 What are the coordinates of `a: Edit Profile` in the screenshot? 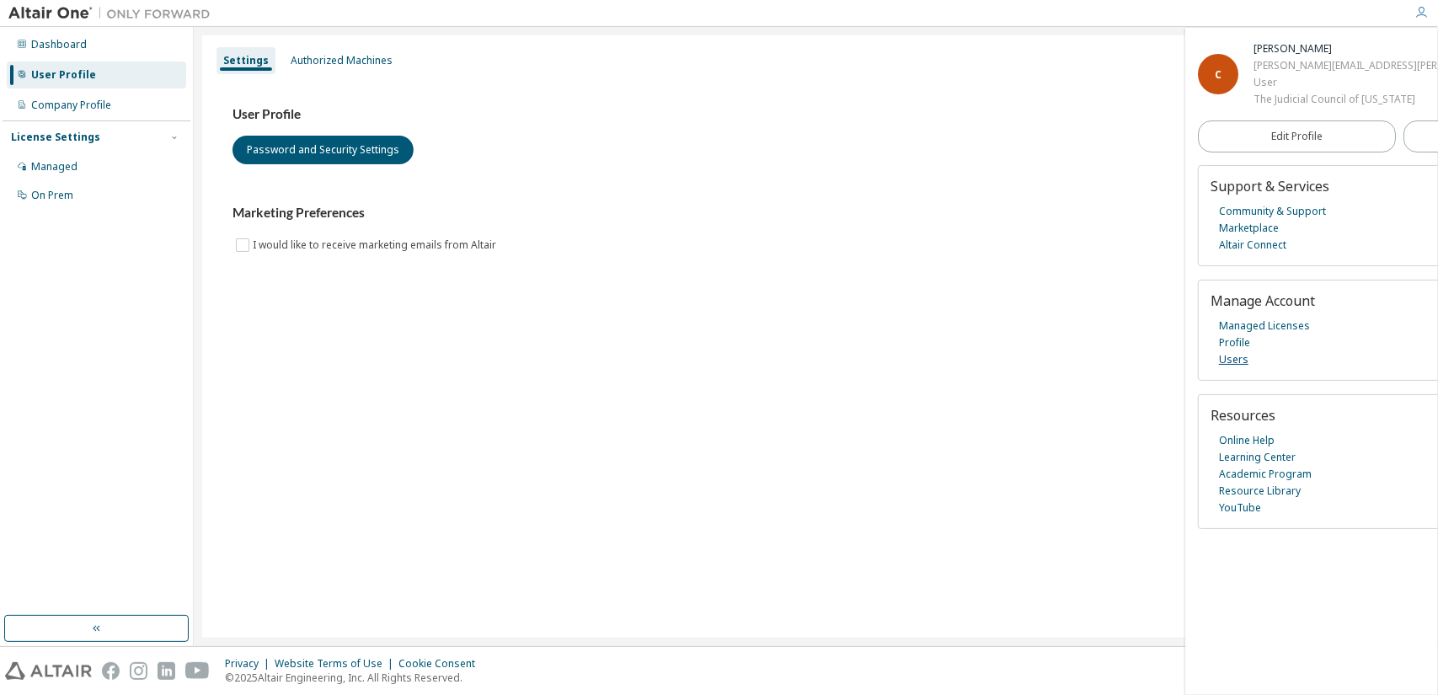 It's located at (1297, 136).